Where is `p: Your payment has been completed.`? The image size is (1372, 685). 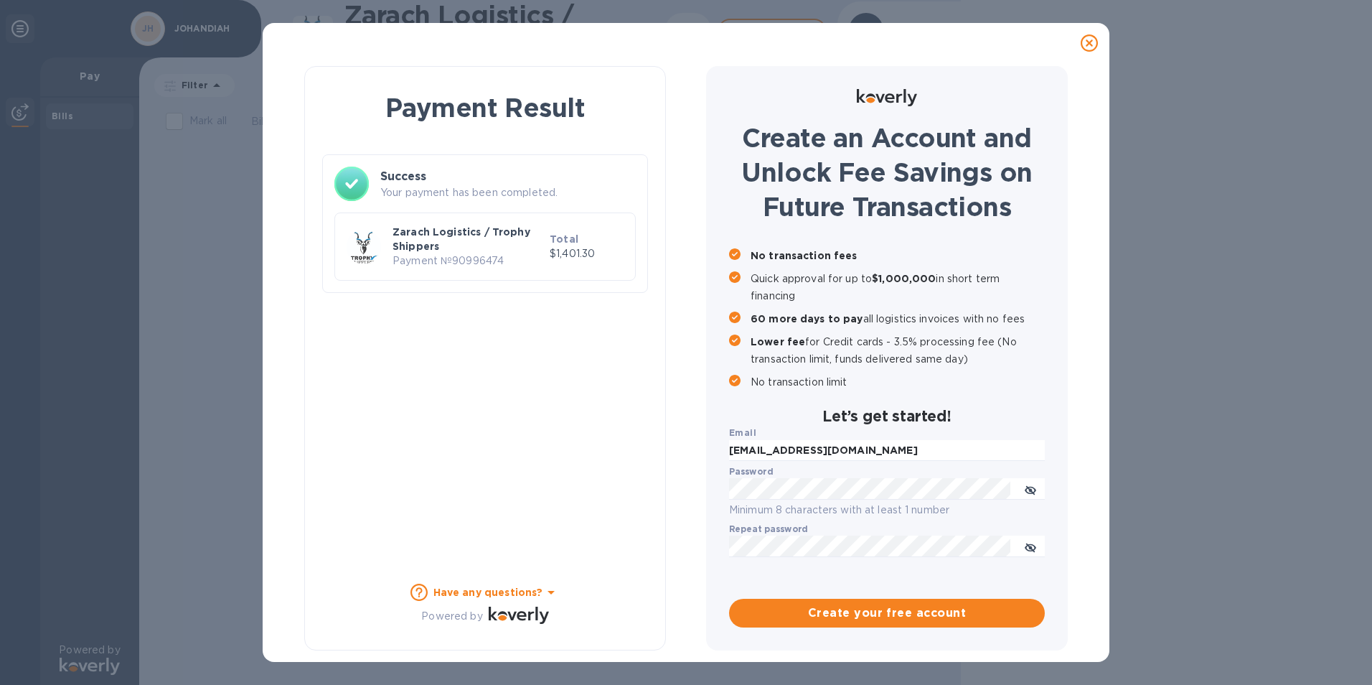 p: Your payment has been completed. is located at coordinates (508, 192).